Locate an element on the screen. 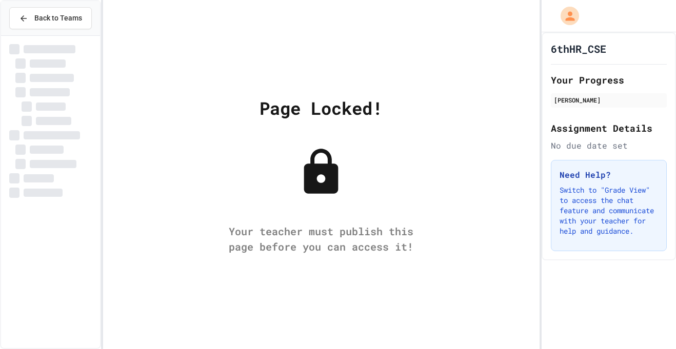 Image resolution: width=676 pixels, height=349 pixels. button: Back to Teams is located at coordinates (50, 18).